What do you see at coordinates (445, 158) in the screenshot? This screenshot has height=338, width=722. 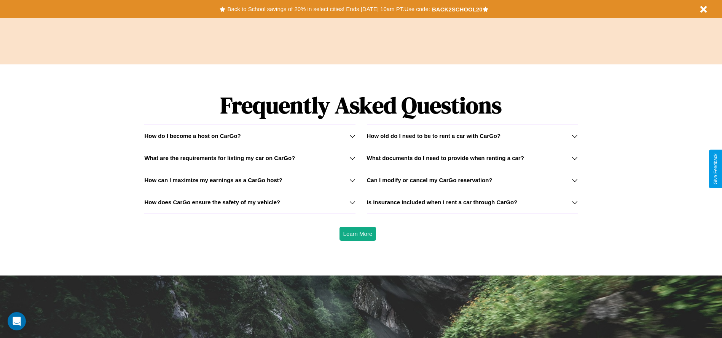 I see `h3: What documents do I need to provide when renting a car?` at bounding box center [445, 158].